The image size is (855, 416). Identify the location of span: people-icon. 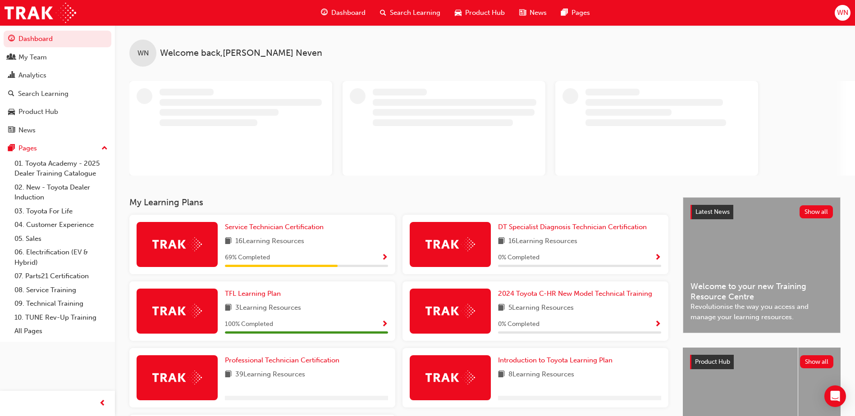
(11, 58).